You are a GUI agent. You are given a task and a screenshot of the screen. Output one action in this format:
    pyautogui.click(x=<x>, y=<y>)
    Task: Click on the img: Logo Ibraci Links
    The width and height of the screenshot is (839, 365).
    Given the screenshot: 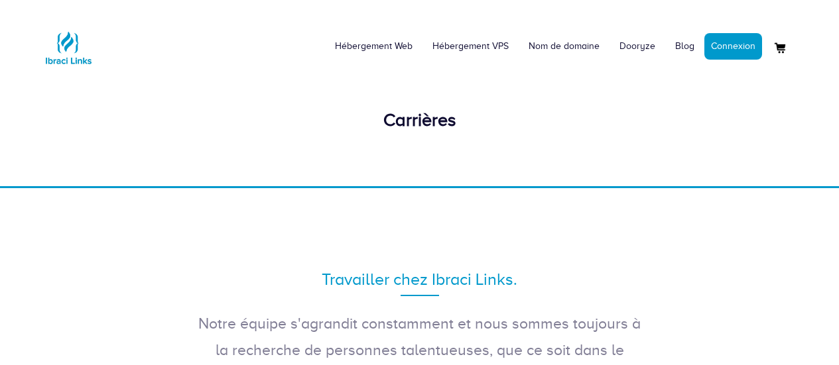 What is the action you would take?
    pyautogui.click(x=68, y=48)
    